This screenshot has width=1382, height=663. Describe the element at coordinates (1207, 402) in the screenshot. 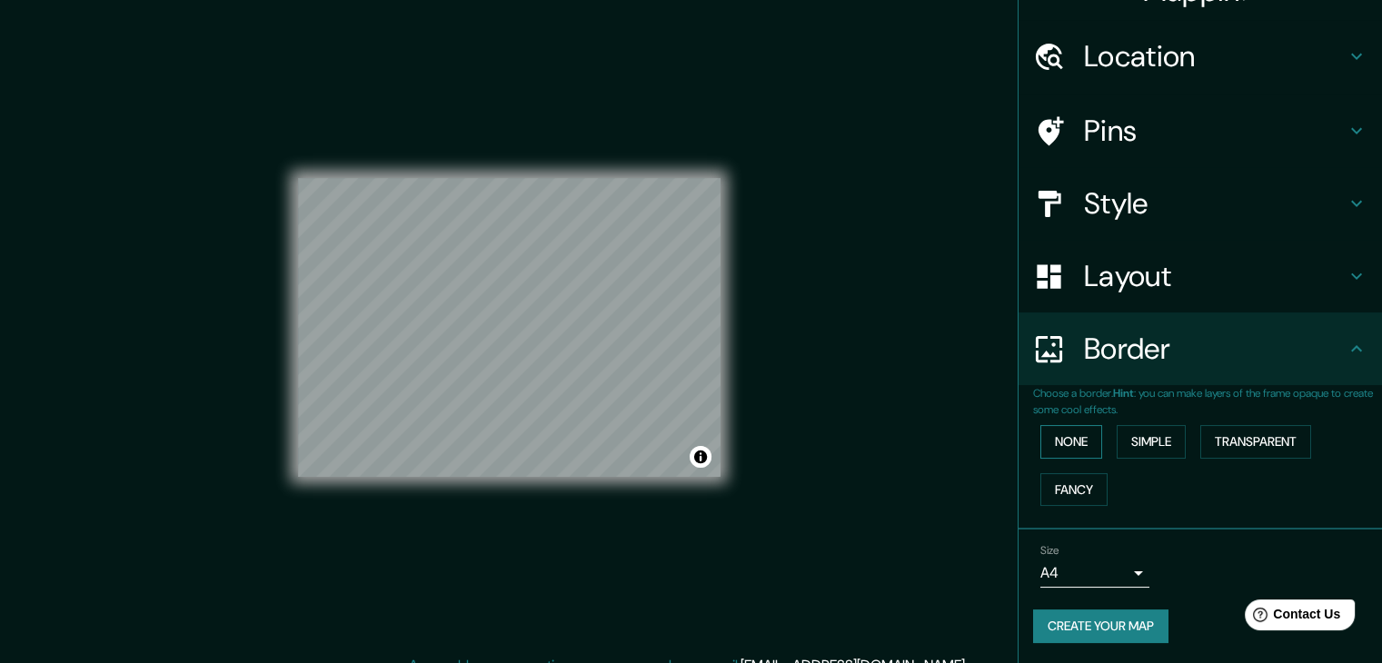

I see `p: Choose a border. : you can make layers of the frame opaque to create some cool effects.` at that location.